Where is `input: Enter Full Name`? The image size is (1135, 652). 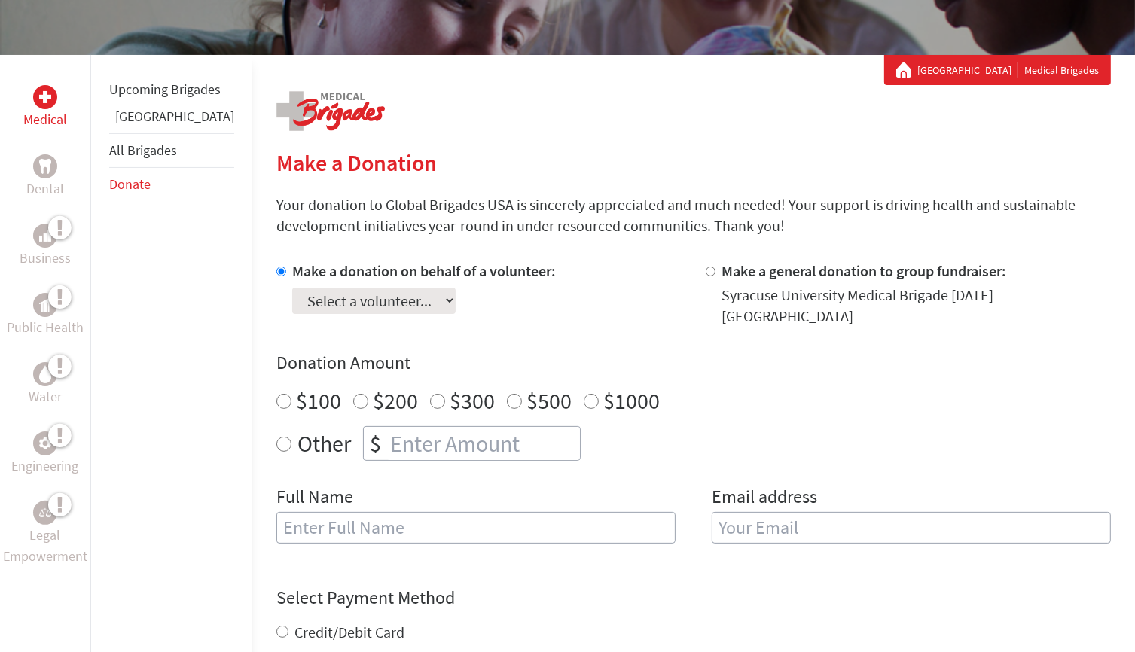 input: Enter Full Name is located at coordinates (476, 528).